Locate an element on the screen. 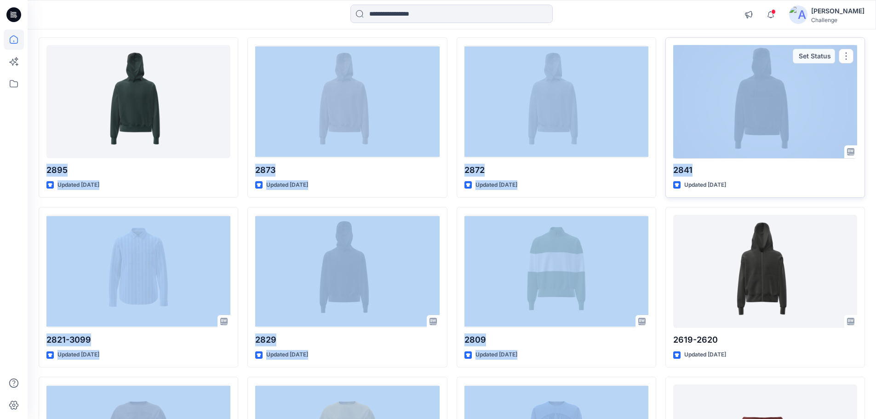 Image resolution: width=876 pixels, height=419 pixels. a: 2872 is located at coordinates (557, 102).